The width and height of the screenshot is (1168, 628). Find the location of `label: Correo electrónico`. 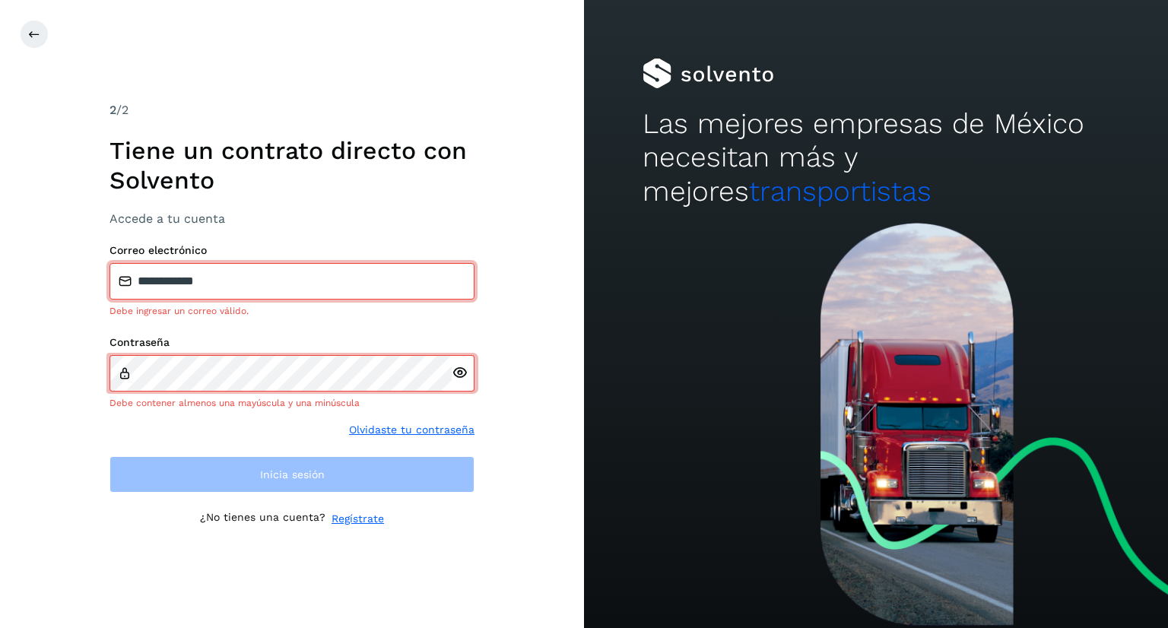

label: Correo electrónico is located at coordinates (292, 250).